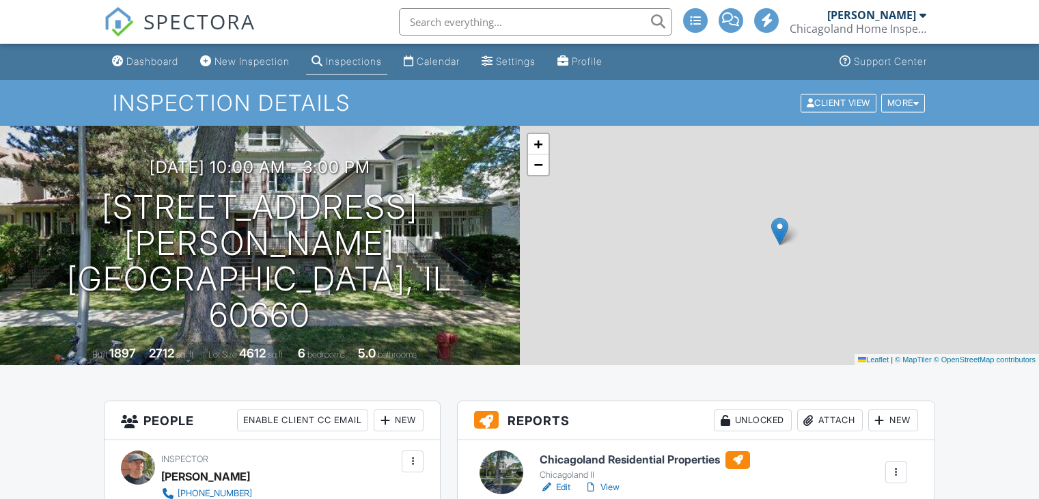 The height and width of the screenshot is (499, 1039). I want to click on a: Zoom out, so click(538, 165).